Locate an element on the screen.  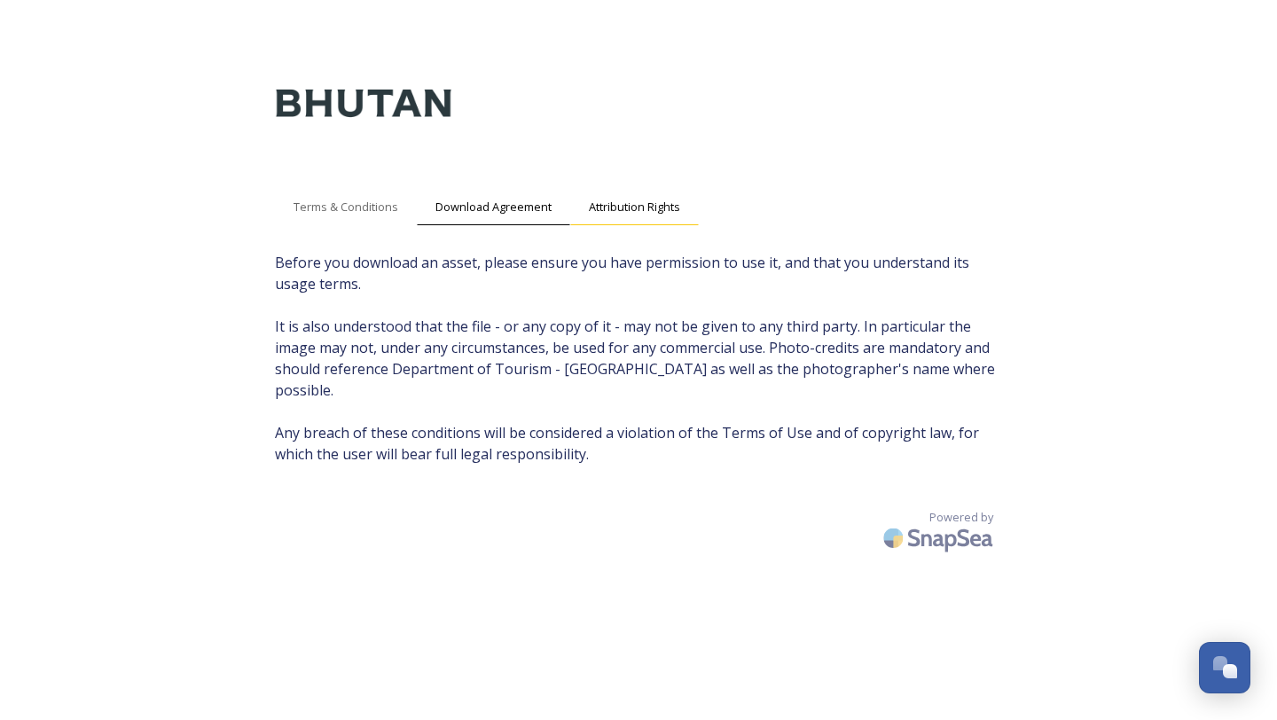
span: Attribution Rights is located at coordinates (634, 207).